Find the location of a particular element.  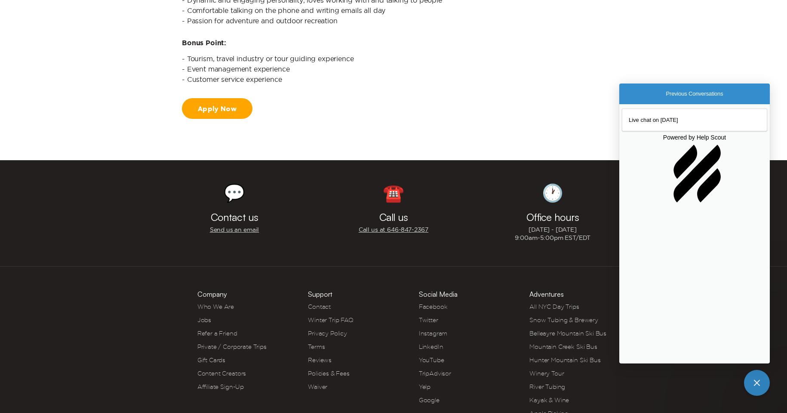

a: Winery Tour is located at coordinates (547, 373).